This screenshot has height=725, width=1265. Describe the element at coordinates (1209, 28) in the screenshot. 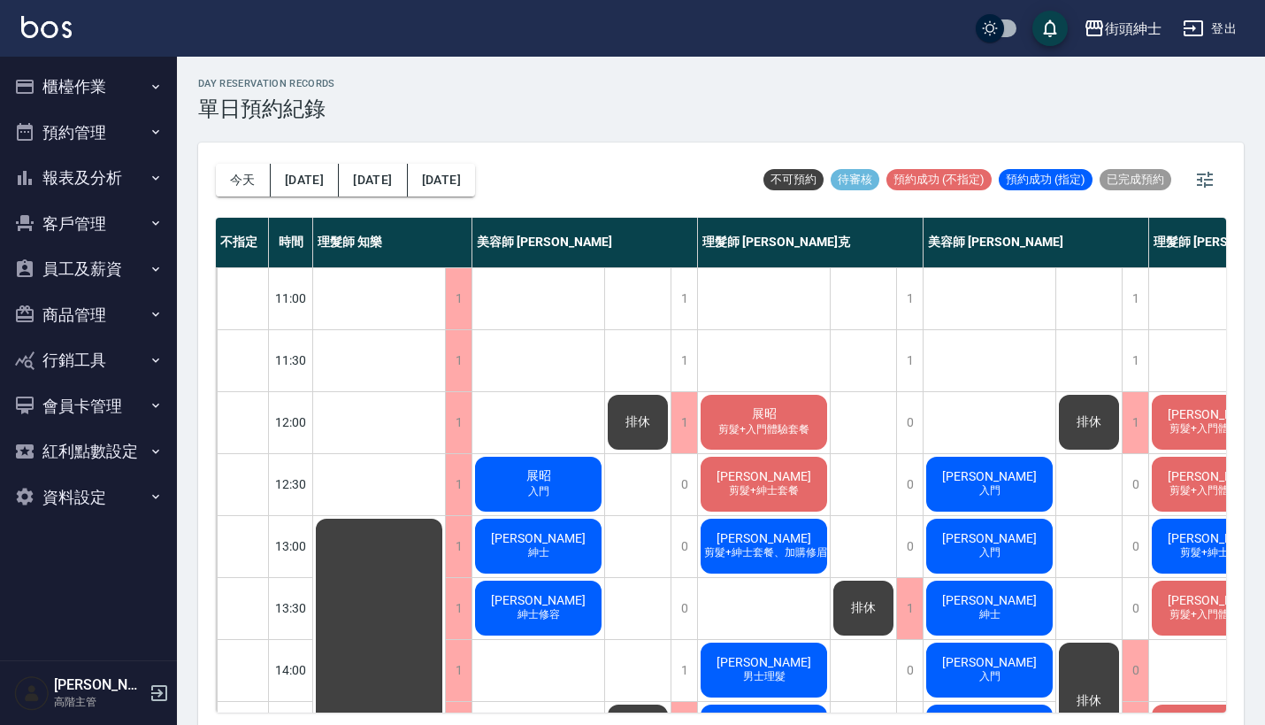

I see `button: 登出` at that location.